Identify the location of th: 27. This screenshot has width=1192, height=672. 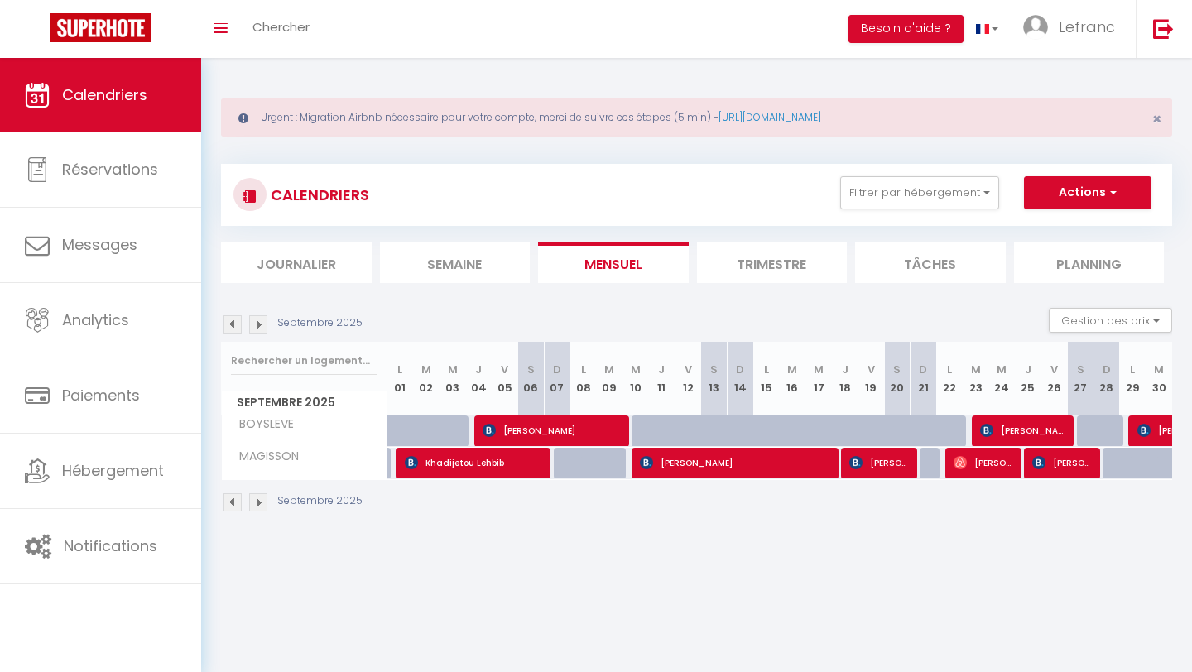
(1081, 378).